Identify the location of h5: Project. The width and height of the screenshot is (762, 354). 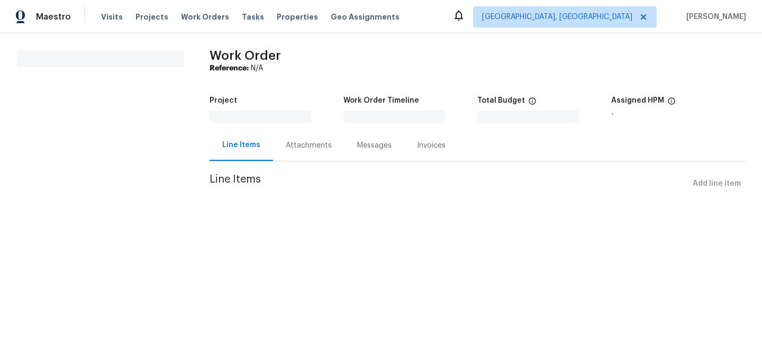
(223, 100).